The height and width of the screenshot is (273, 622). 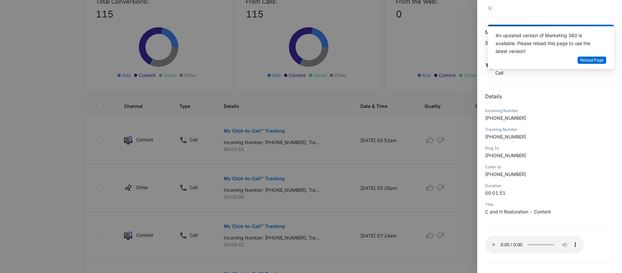 What do you see at coordinates (549, 186) in the screenshot?
I see `div: Duration` at bounding box center [549, 186].